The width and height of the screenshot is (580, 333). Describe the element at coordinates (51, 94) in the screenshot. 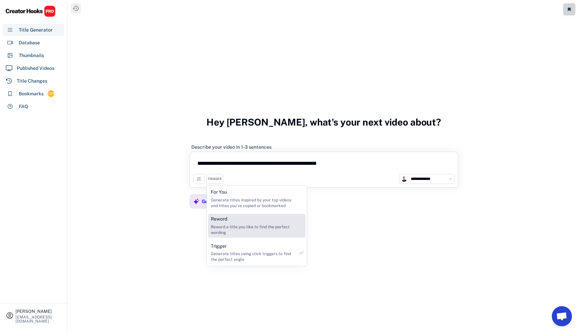

I see `div: 125` at that location.